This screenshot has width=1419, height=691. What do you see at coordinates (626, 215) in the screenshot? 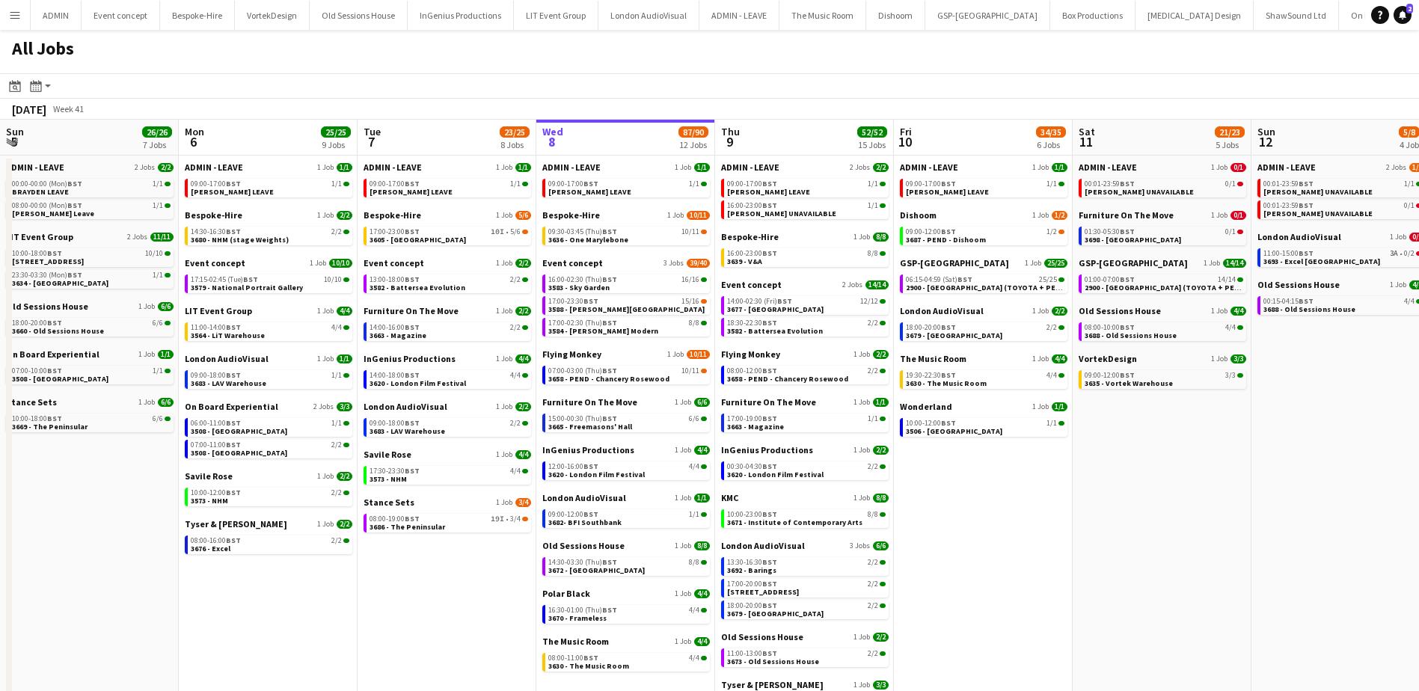
I see `a: Bespoke-Hire1 Job10/11` at bounding box center [626, 215].